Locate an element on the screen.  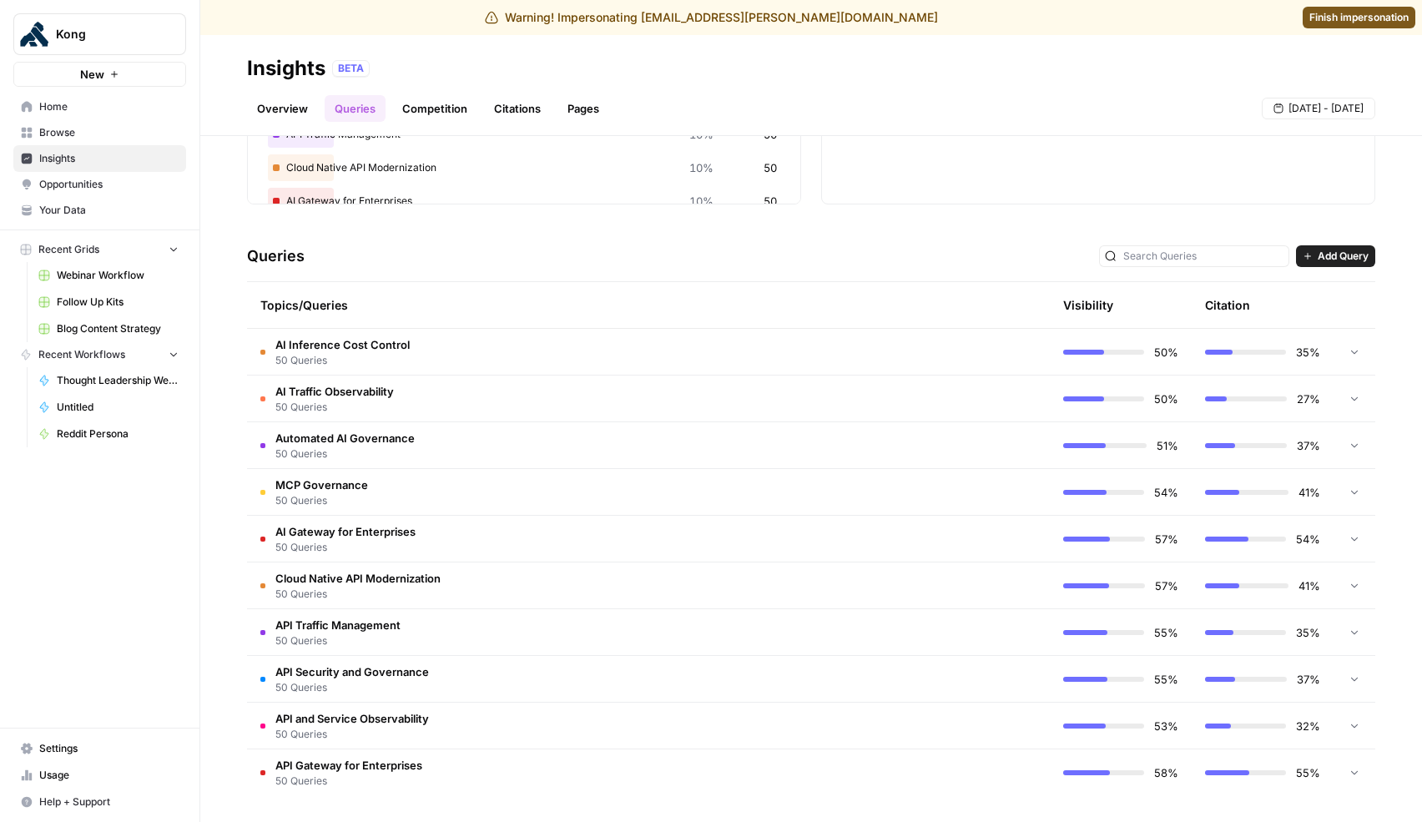
a: Follow Up Kits is located at coordinates (108, 302).